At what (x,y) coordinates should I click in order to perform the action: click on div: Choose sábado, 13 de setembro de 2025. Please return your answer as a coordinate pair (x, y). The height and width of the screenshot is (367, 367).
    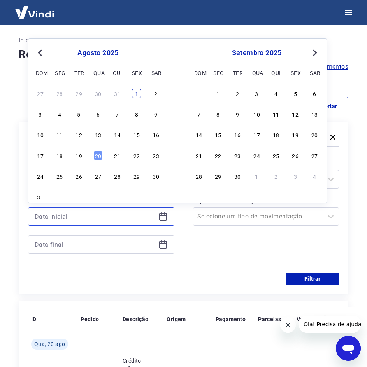
    Looking at the image, I should click on (314, 114).